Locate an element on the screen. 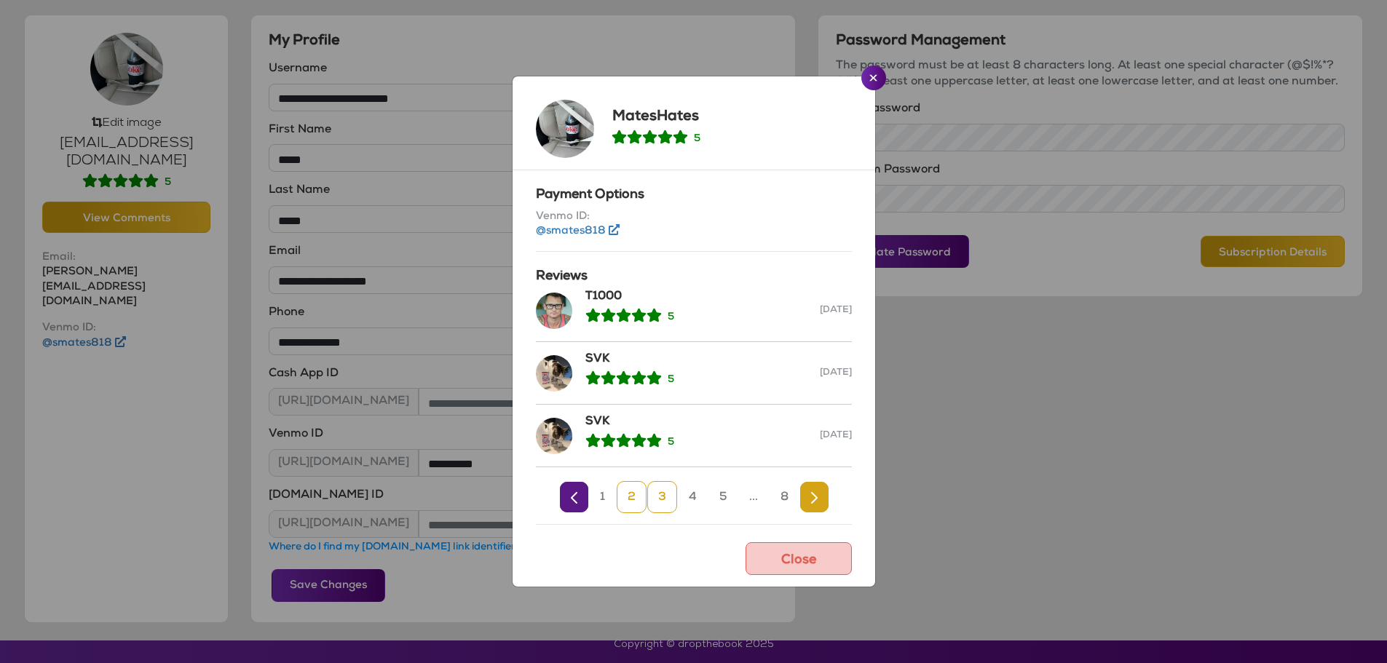 Image resolution: width=1387 pixels, height=663 pixels. h6: Payment Options is located at coordinates (694, 196).